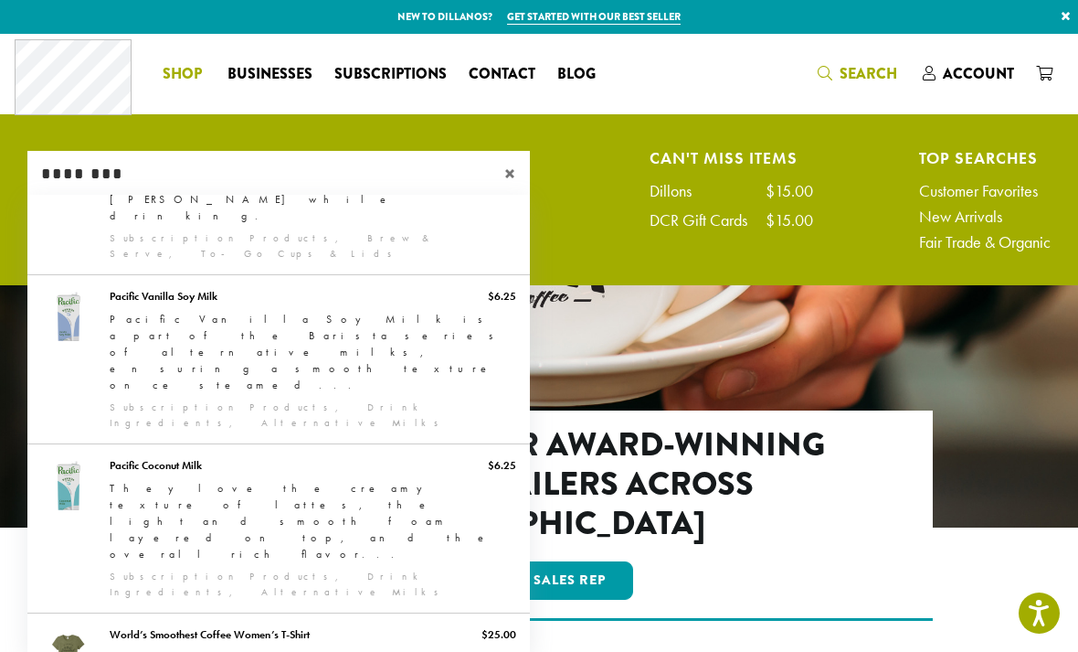 Image resolution: width=1078 pixels, height=652 pixels. What do you see at coordinates (868, 73) in the screenshot?
I see `span: Search` at bounding box center [868, 73].